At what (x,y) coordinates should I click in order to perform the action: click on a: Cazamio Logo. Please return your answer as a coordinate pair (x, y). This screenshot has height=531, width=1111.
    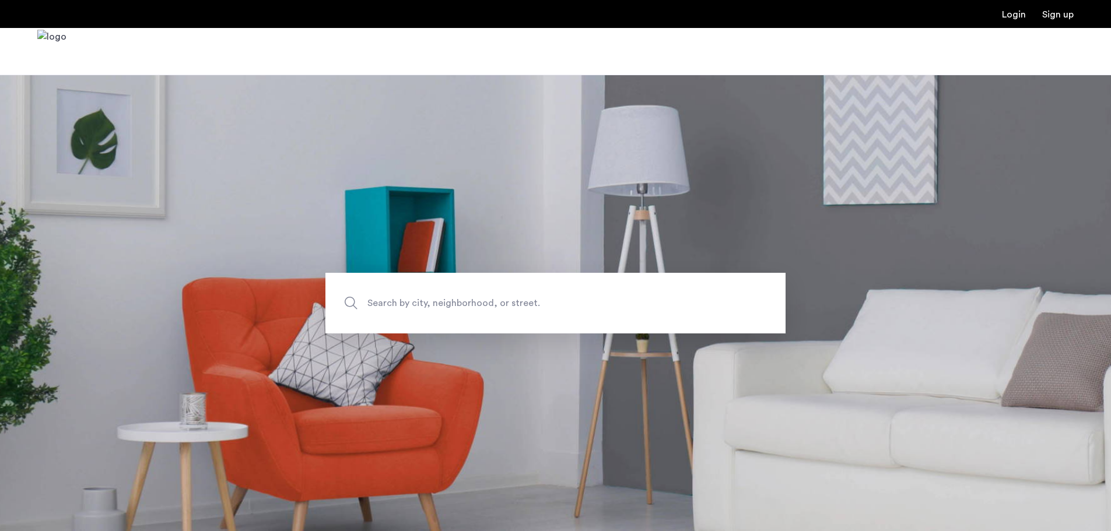
    Looking at the image, I should click on (52, 51).